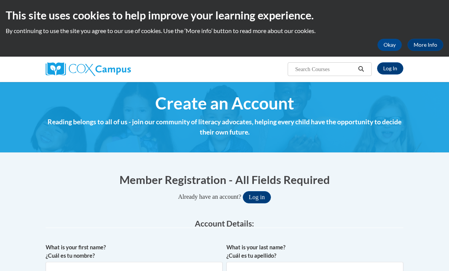  Describe the element at coordinates (88, 69) in the screenshot. I see `img: Cox Campus` at that location.